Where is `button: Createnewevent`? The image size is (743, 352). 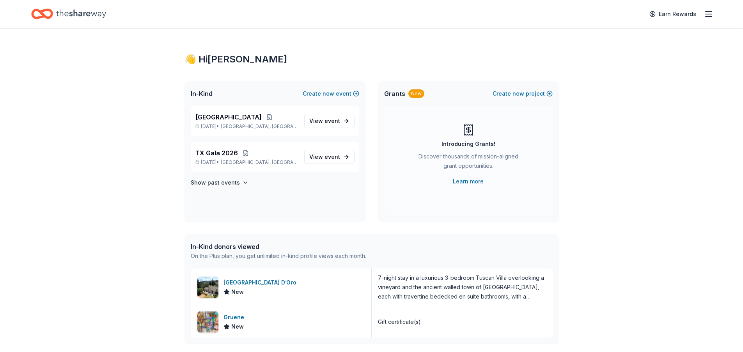
button: Createnewevent is located at coordinates (331, 94).